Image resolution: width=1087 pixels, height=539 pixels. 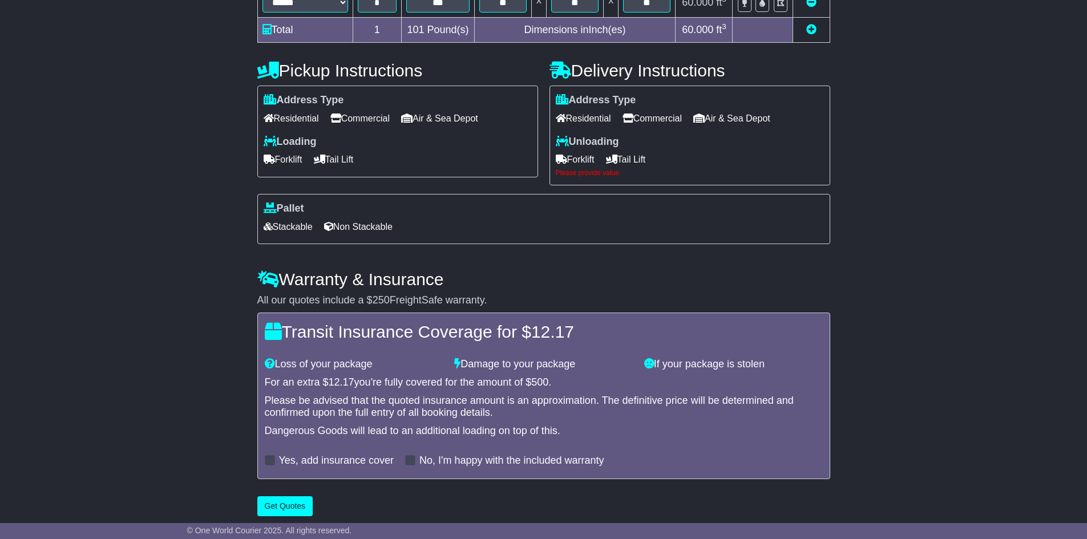 What do you see at coordinates (575, 30) in the screenshot?
I see `td: Dimensions in Inch(es)` at bounding box center [575, 30].